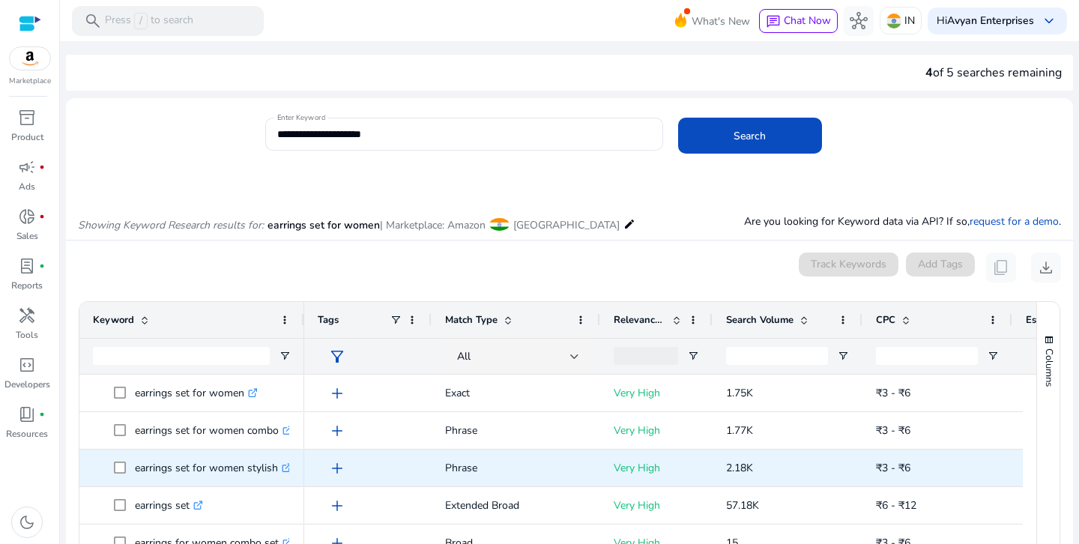 The image size is (1079, 544). Describe the element at coordinates (640, 320) in the screenshot. I see `span: Relevance Score` at that location.